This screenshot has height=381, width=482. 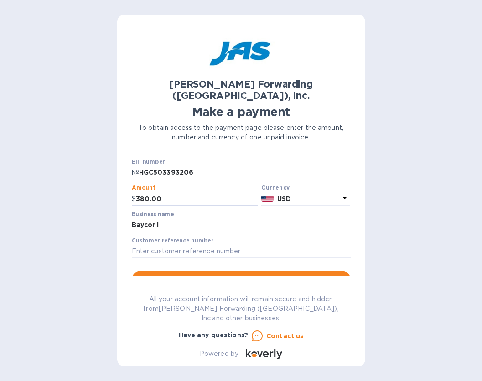 What do you see at coordinates (197, 199) in the screenshot?
I see `input: 0.00` at bounding box center [197, 199].